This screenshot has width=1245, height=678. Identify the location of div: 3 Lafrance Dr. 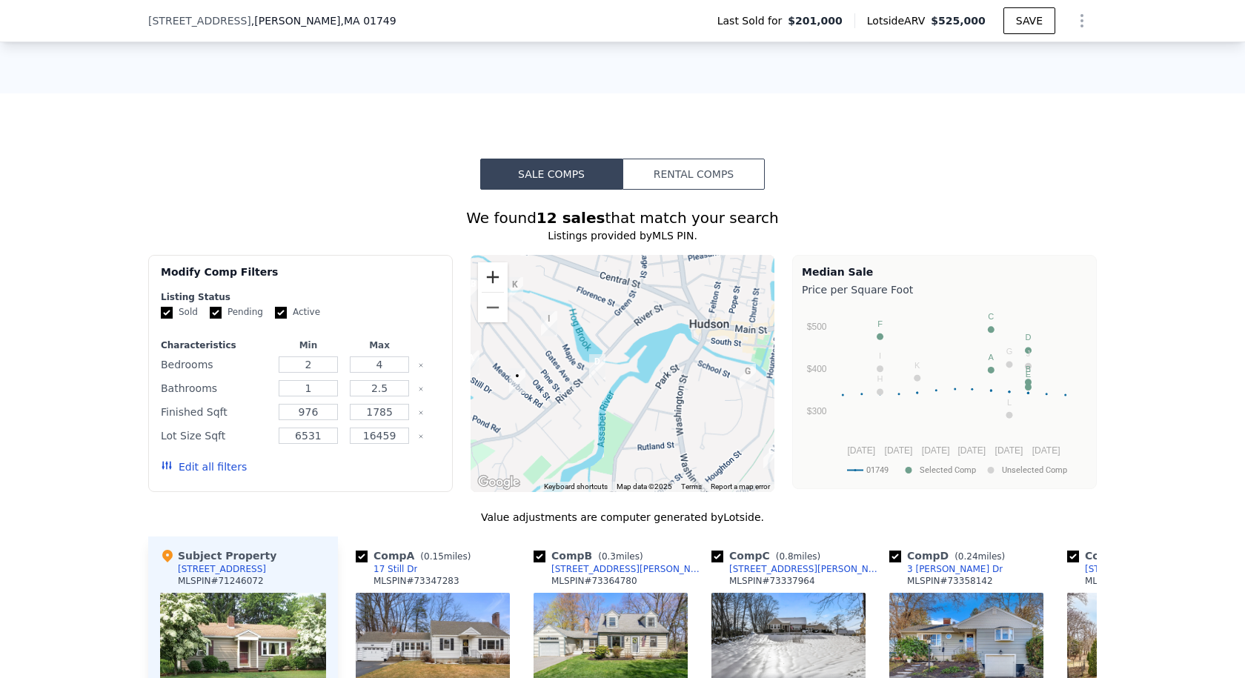
(597, 367).